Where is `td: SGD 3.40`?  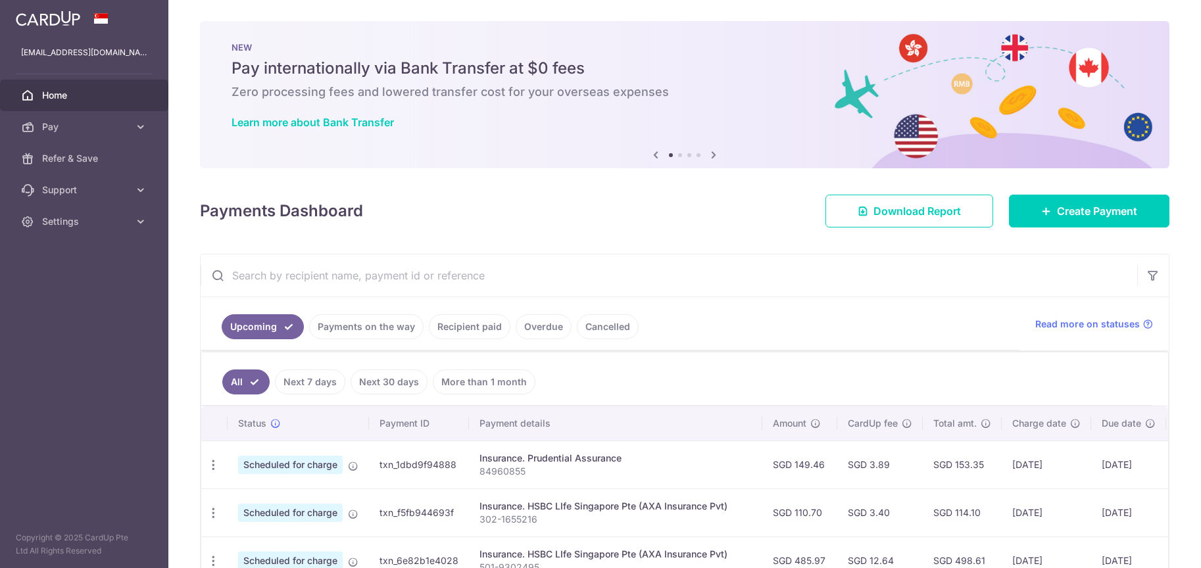 td: SGD 3.40 is located at coordinates (880, 513).